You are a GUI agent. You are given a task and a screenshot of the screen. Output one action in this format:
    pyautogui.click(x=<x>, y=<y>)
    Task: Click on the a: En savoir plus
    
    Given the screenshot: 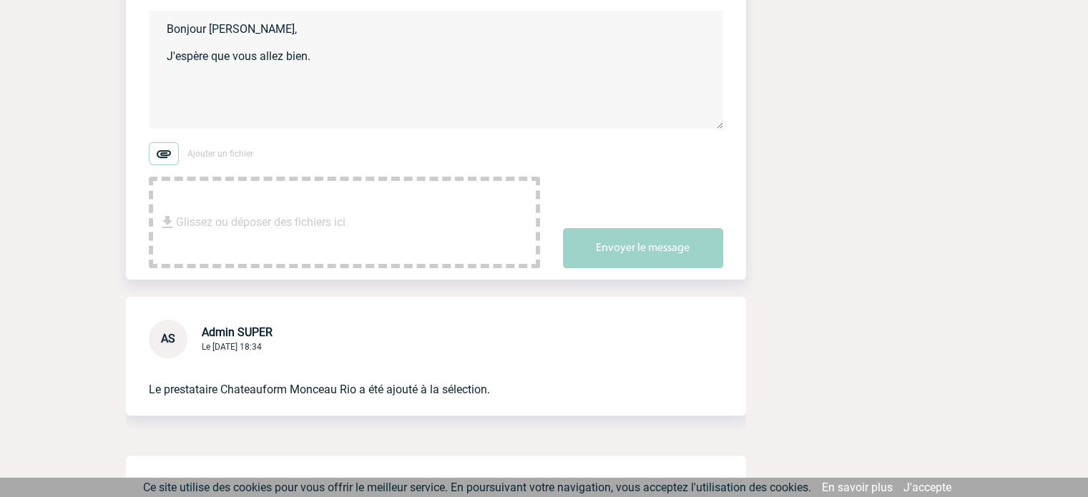 What is the action you would take?
    pyautogui.click(x=857, y=487)
    